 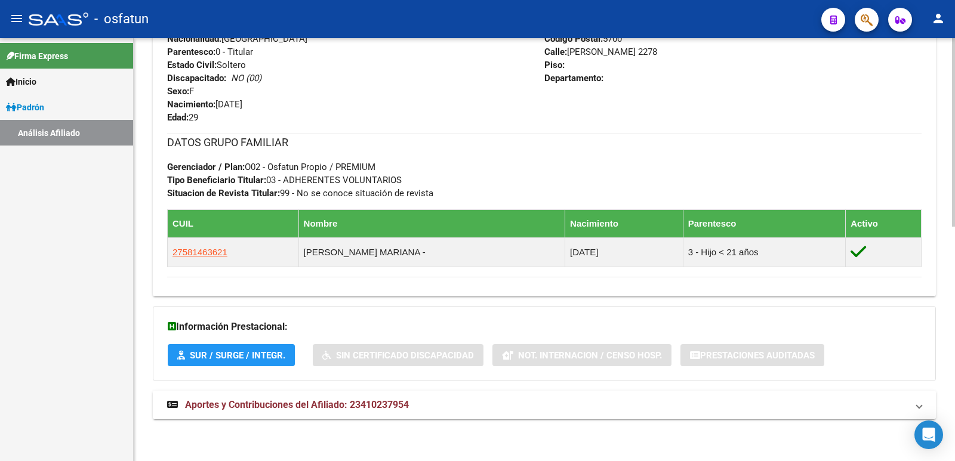 What do you see at coordinates (284, 180) in the screenshot?
I see `span: 03 - ADHERENTES VOLUNTARIOS` at bounding box center [284, 180].